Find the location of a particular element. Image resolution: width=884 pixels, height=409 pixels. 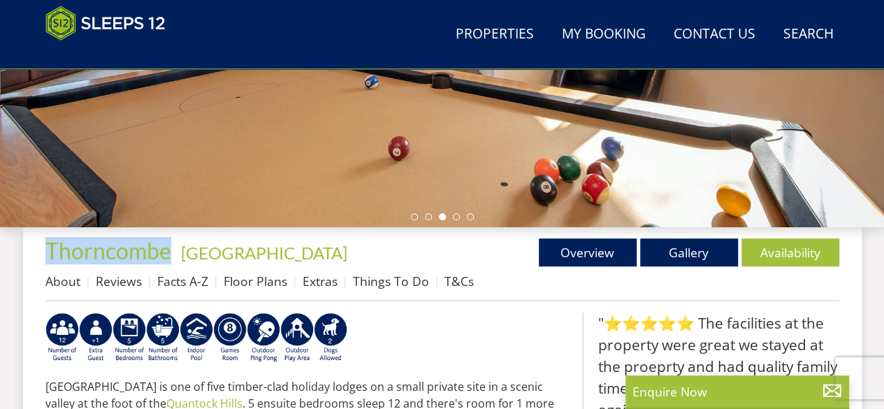

img: AD_4nXcCk2bftbgRsc6Z7ZaCx3AIT_c7zHTPupZQTZJWf-wV2AiEkW4rUmOH9T9u-JzLDS8cG3J_KR3qQxvNOpj4jKaSIvi8l... is located at coordinates (96, 338).